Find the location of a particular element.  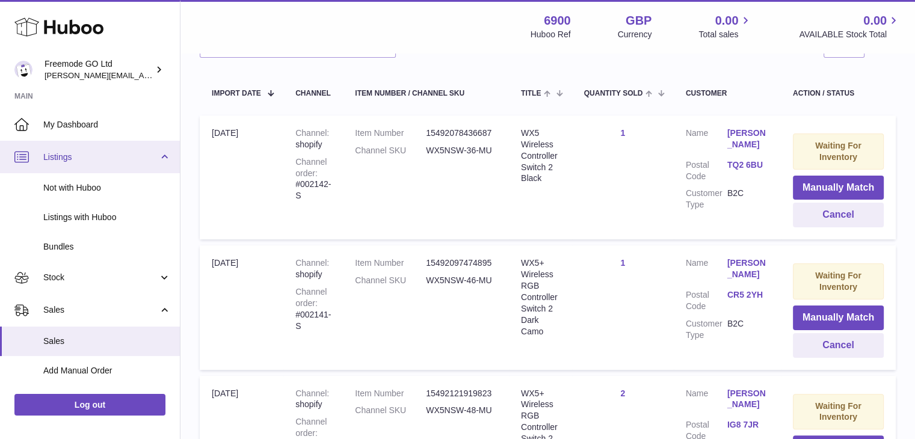

div: Customer is located at coordinates (727, 93).